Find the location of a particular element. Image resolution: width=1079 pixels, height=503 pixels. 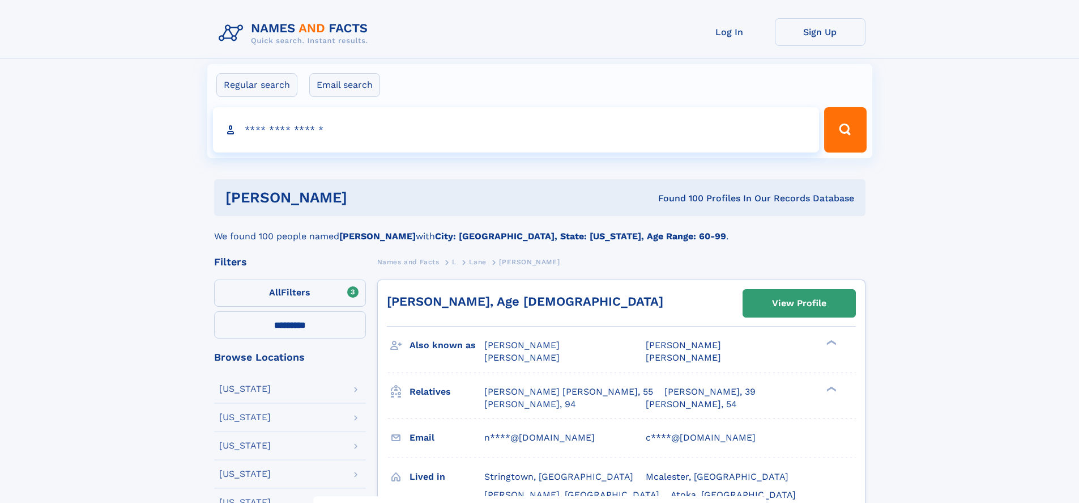

input: search input is located at coordinates (516, 130).